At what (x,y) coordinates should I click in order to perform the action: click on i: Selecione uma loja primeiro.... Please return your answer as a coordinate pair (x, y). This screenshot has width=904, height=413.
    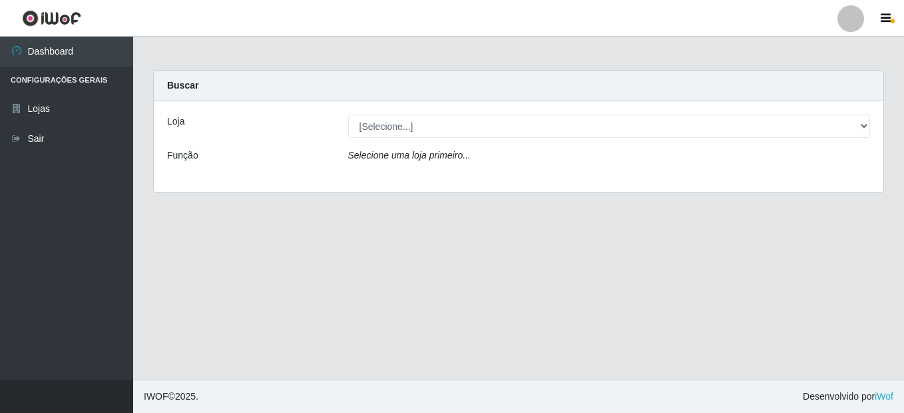
    Looking at the image, I should click on (409, 155).